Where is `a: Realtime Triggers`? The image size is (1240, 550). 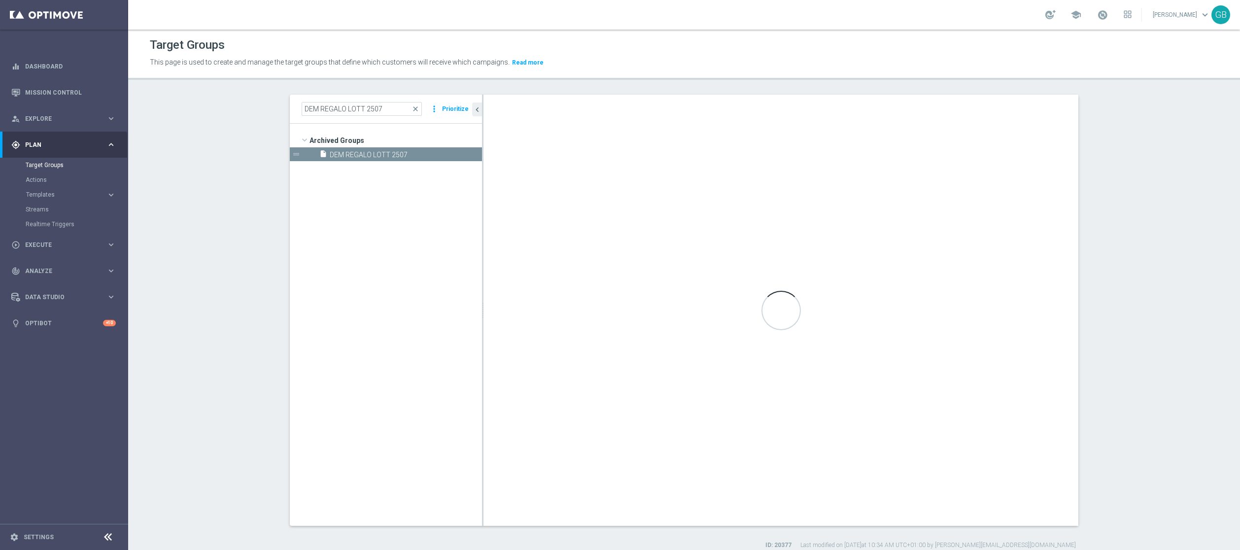
a: Realtime Triggers is located at coordinates (64, 224).